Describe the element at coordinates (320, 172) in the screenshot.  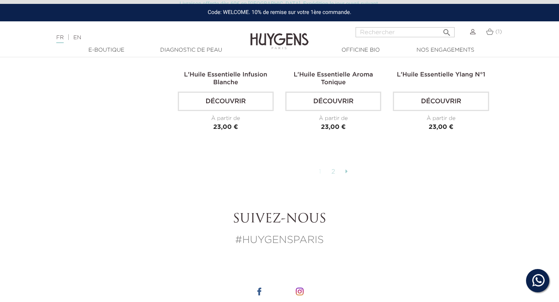
I see `a: 1` at that location.